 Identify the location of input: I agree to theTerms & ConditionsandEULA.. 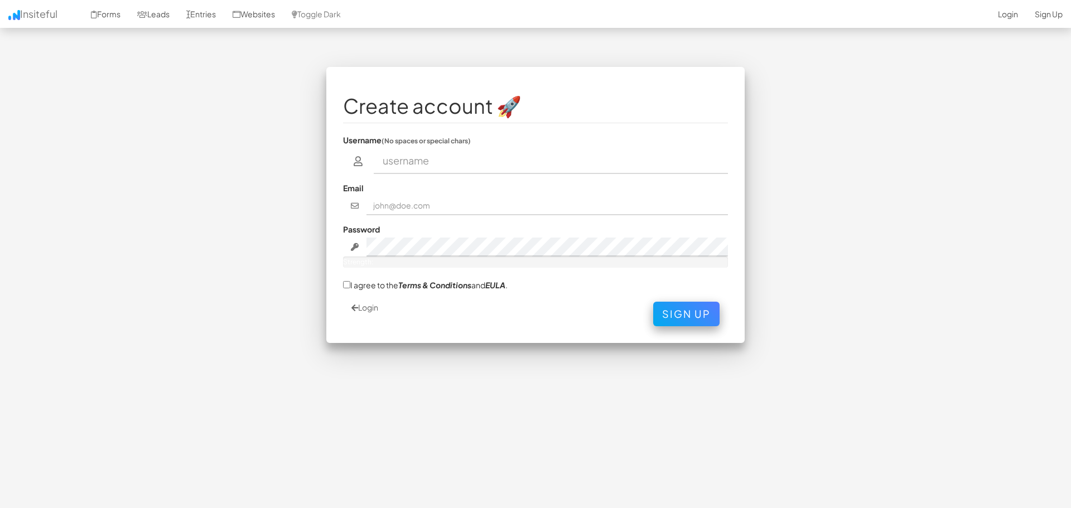
(346, 284).